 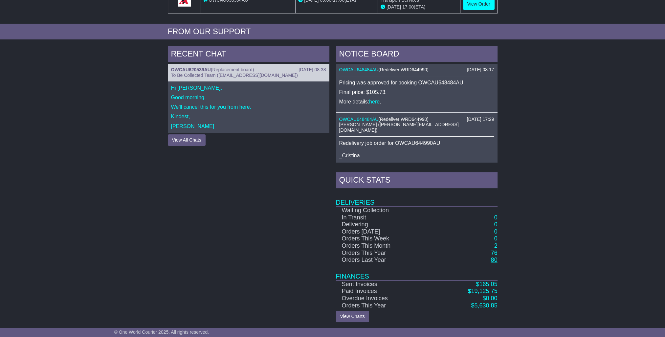 What do you see at coordinates (417, 101) in the screenshot?
I see `p: More details: .` at bounding box center [417, 101].